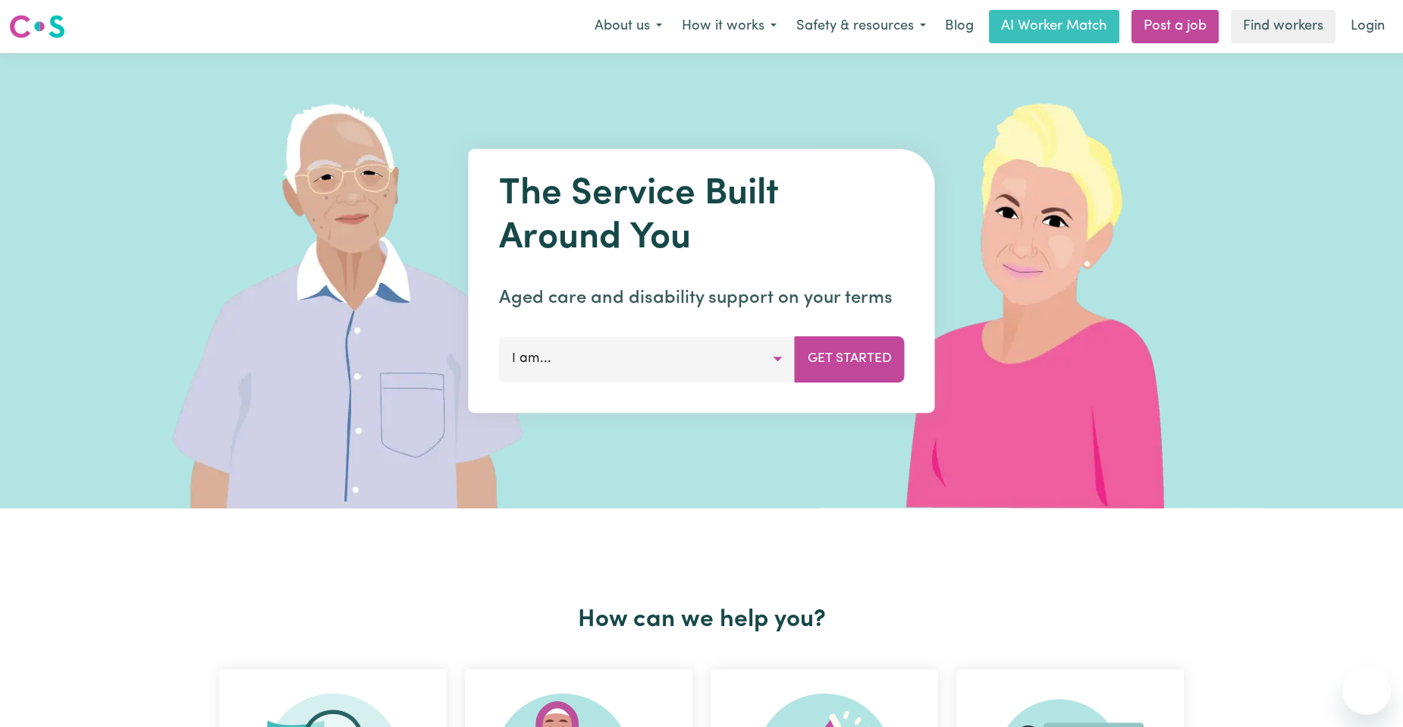 The image size is (1403, 727). What do you see at coordinates (702, 298) in the screenshot?
I see `p: Aged care and disability support on your terms` at bounding box center [702, 298].